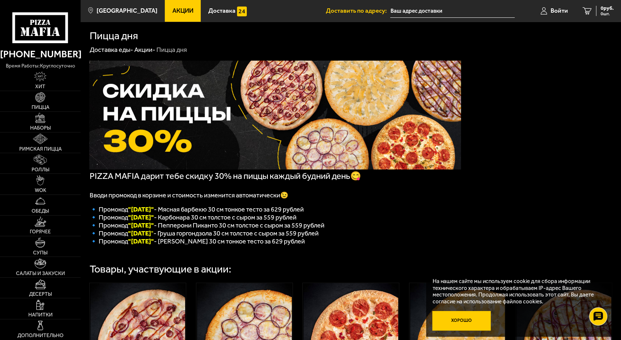 The image size is (621, 340). Describe the element at coordinates (40, 190) in the screenshot. I see `span: WOK` at that location.